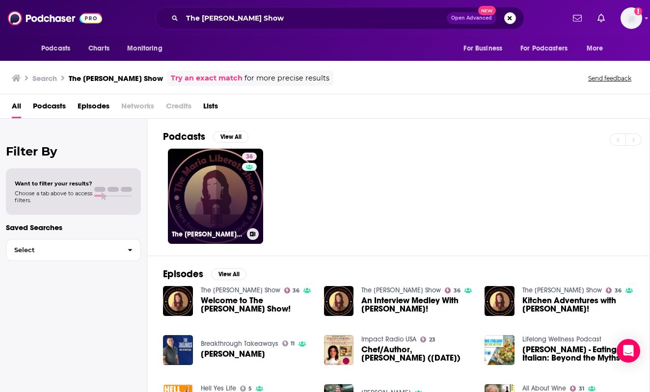 The image size is (650, 392). I want to click on div: Open Intercom Messenger, so click(628, 351).